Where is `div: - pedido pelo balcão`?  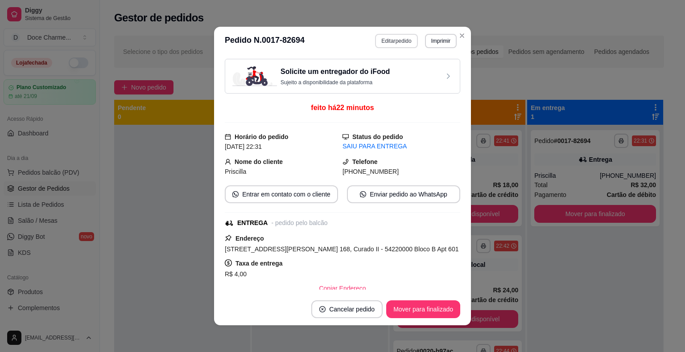
div: - pedido pelo balcão is located at coordinates (299, 223).